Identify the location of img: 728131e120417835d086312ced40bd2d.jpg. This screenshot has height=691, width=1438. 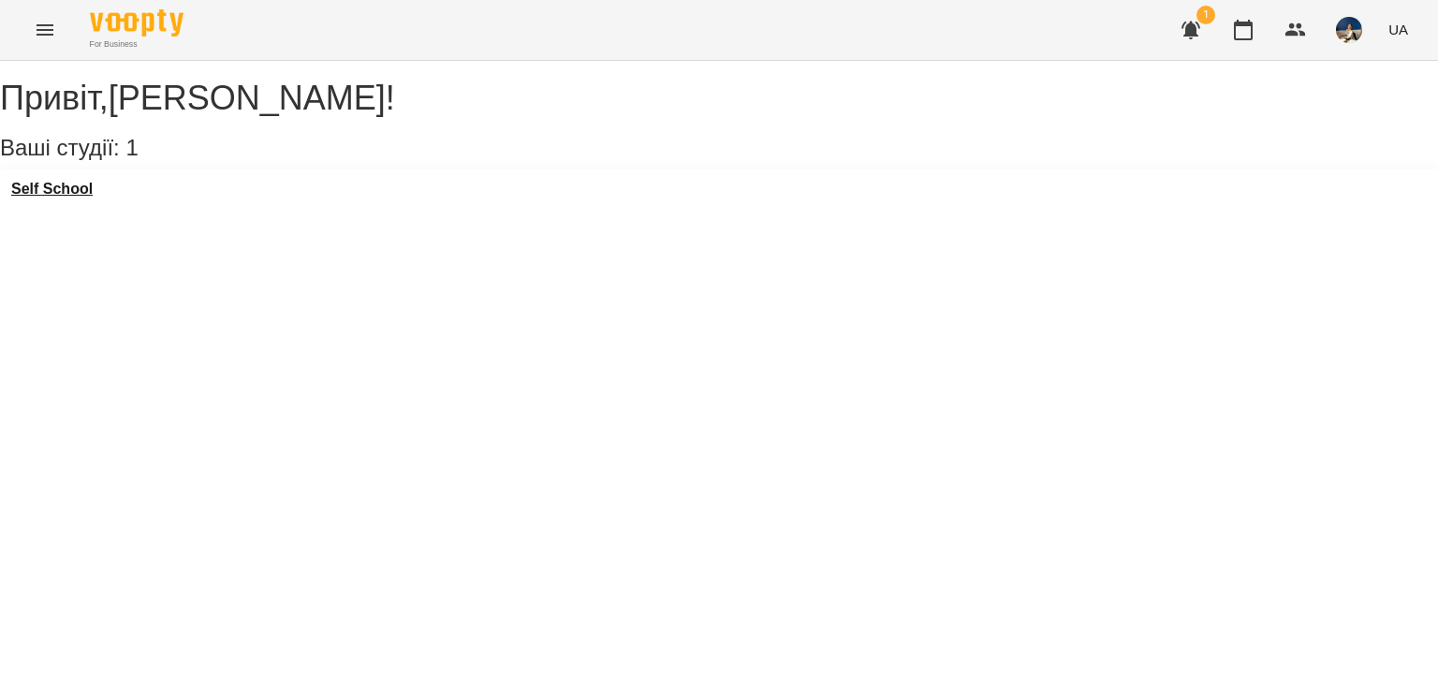
(1349, 30).